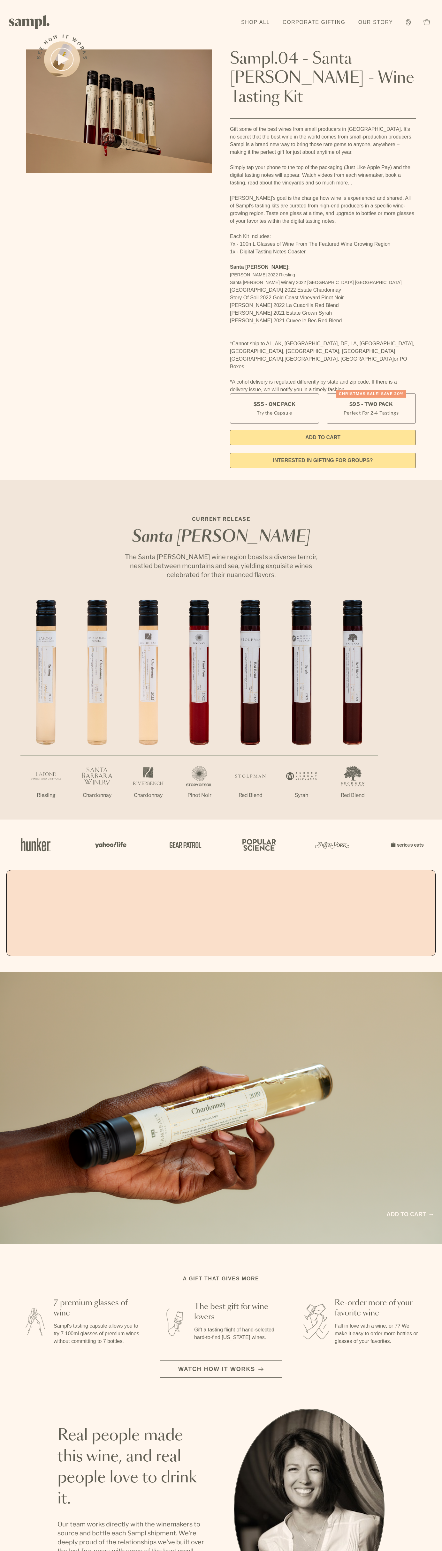 The height and width of the screenshot is (1551, 442). What do you see at coordinates (352, 709) in the screenshot?
I see `li: 7 / 7` at bounding box center [352, 709].